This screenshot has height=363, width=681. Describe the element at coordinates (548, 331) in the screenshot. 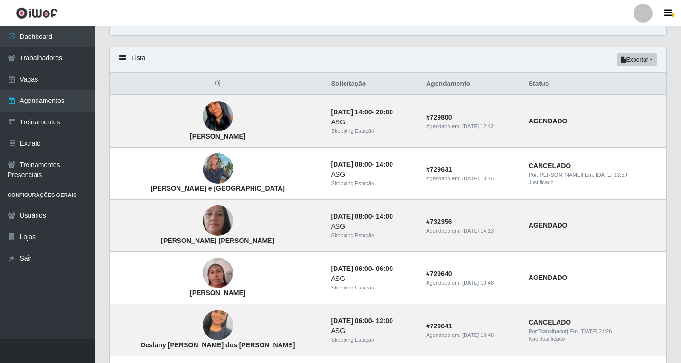

I see `span: Por: Trabalhador` at that location.